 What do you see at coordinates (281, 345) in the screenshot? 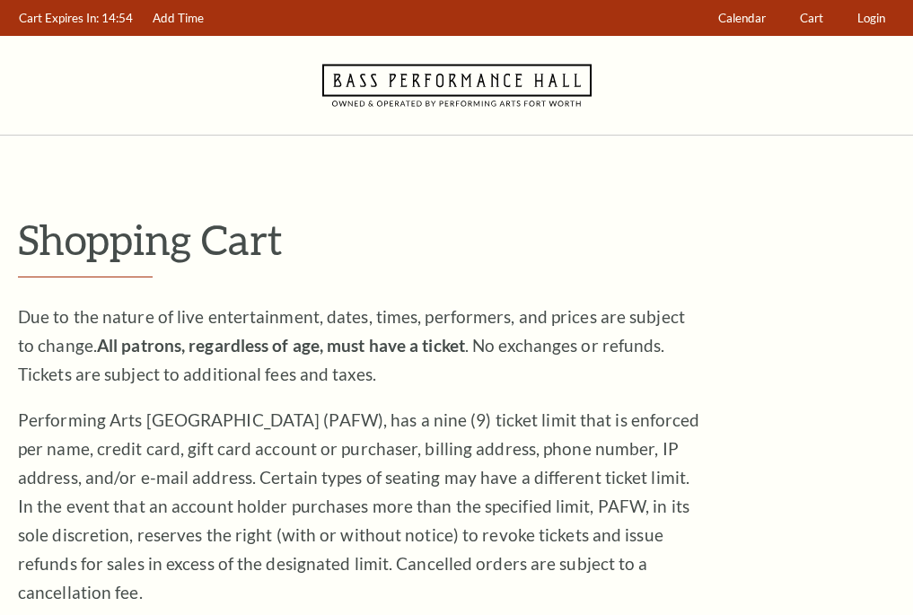
I see `strong: All patrons, regardless of age, must have a ticket` at bounding box center [281, 345].